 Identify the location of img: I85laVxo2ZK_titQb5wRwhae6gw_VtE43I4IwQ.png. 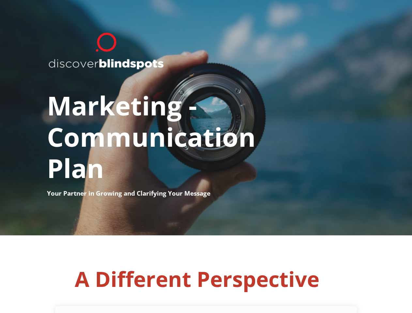
(106, 52).